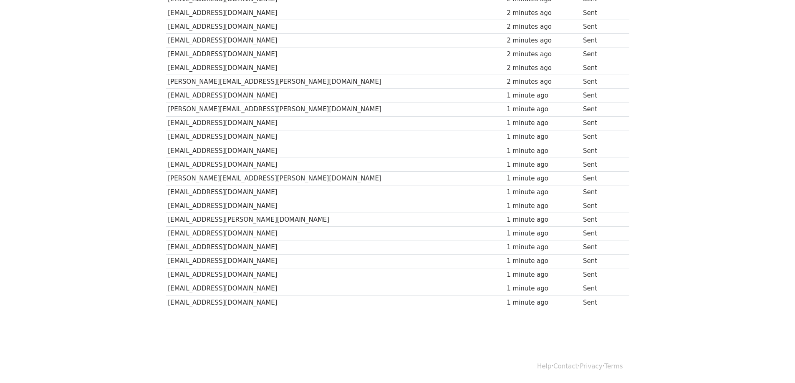 The width and height of the screenshot is (795, 383). I want to click on a: Contact, so click(565, 367).